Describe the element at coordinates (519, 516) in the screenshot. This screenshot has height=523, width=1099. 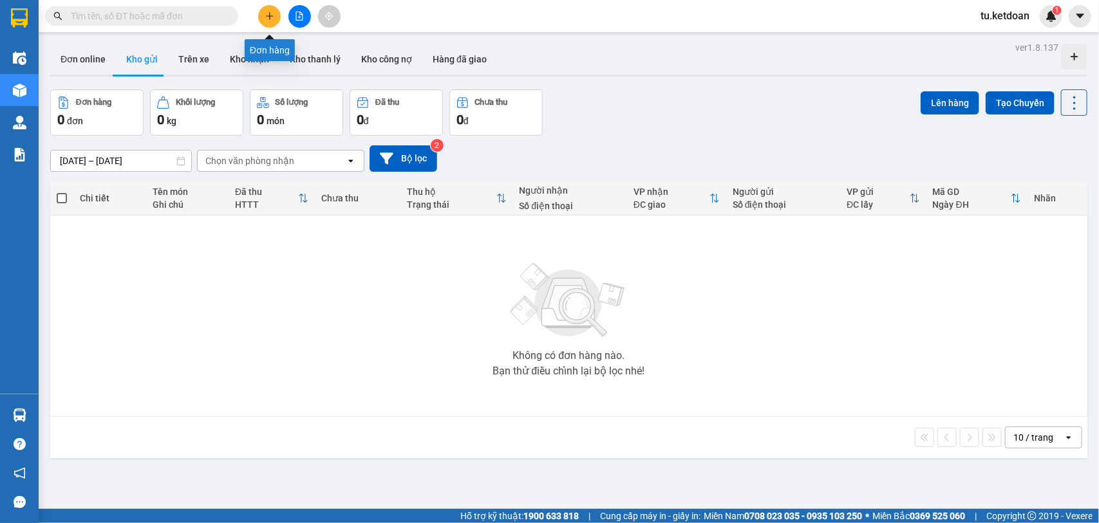
I see `span: Hỗ trợ kỹ thuật:` at that location.